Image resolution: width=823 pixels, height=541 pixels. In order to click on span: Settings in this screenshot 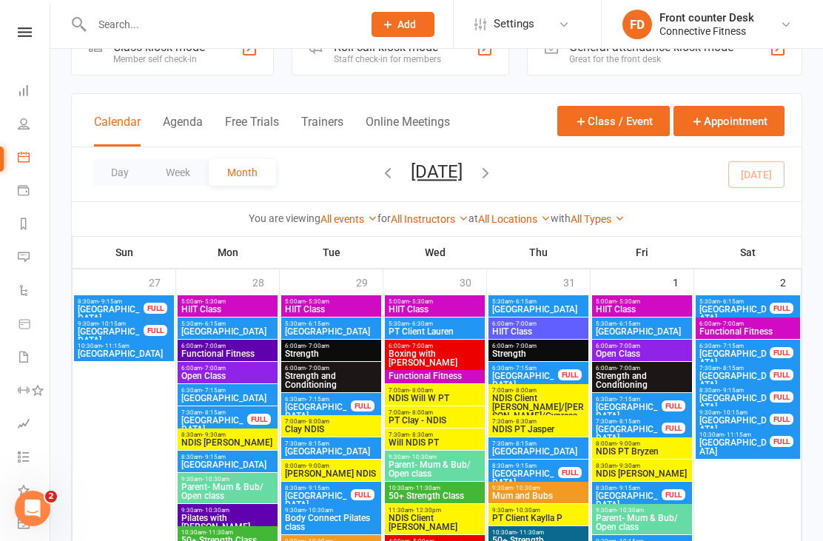, I will do `click(514, 24)`.